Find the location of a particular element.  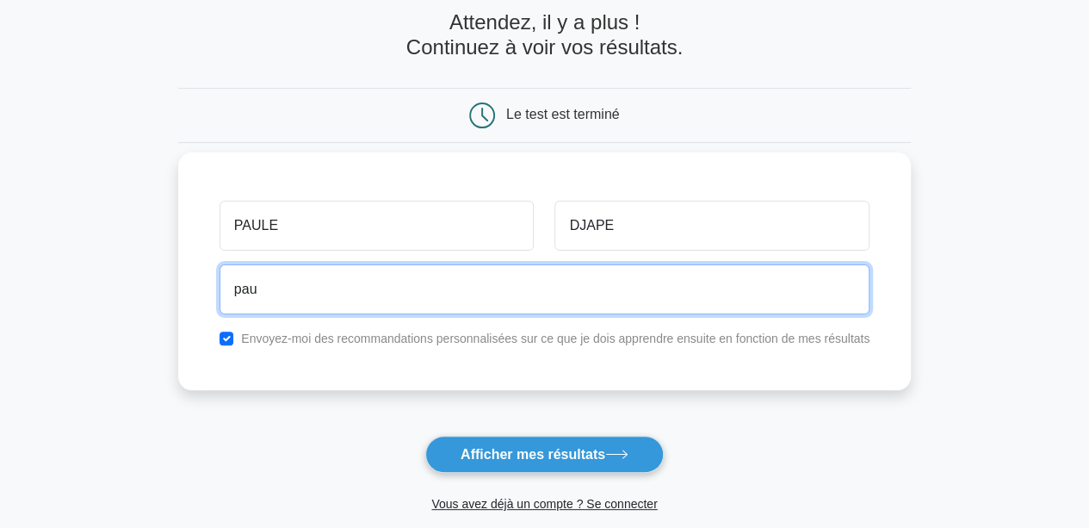

input: Prénom is located at coordinates (377, 226).